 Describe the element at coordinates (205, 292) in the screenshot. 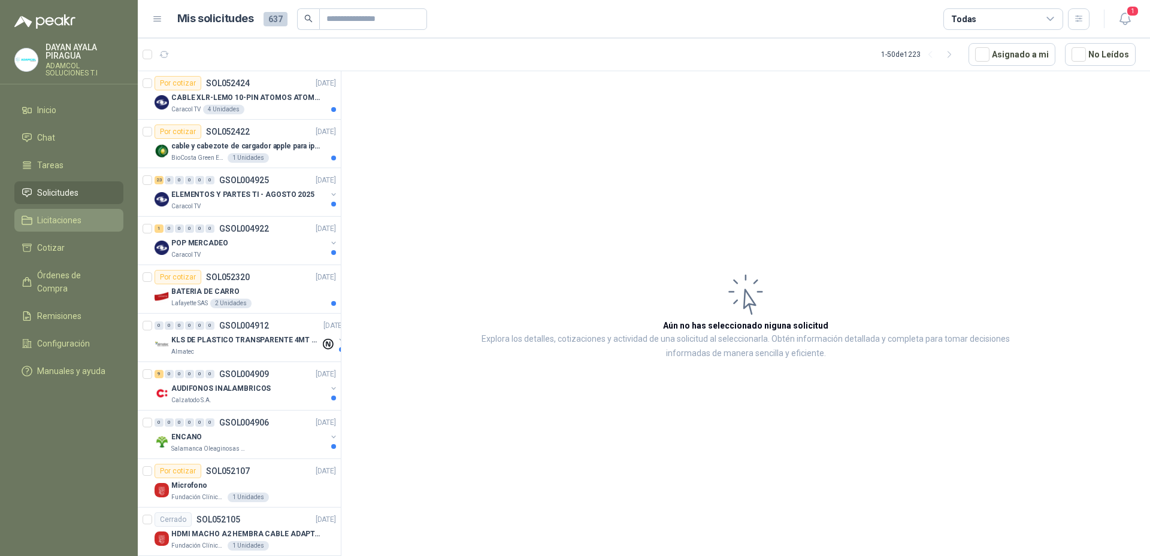

I see `p: BATERIA DE CARRO` at that location.